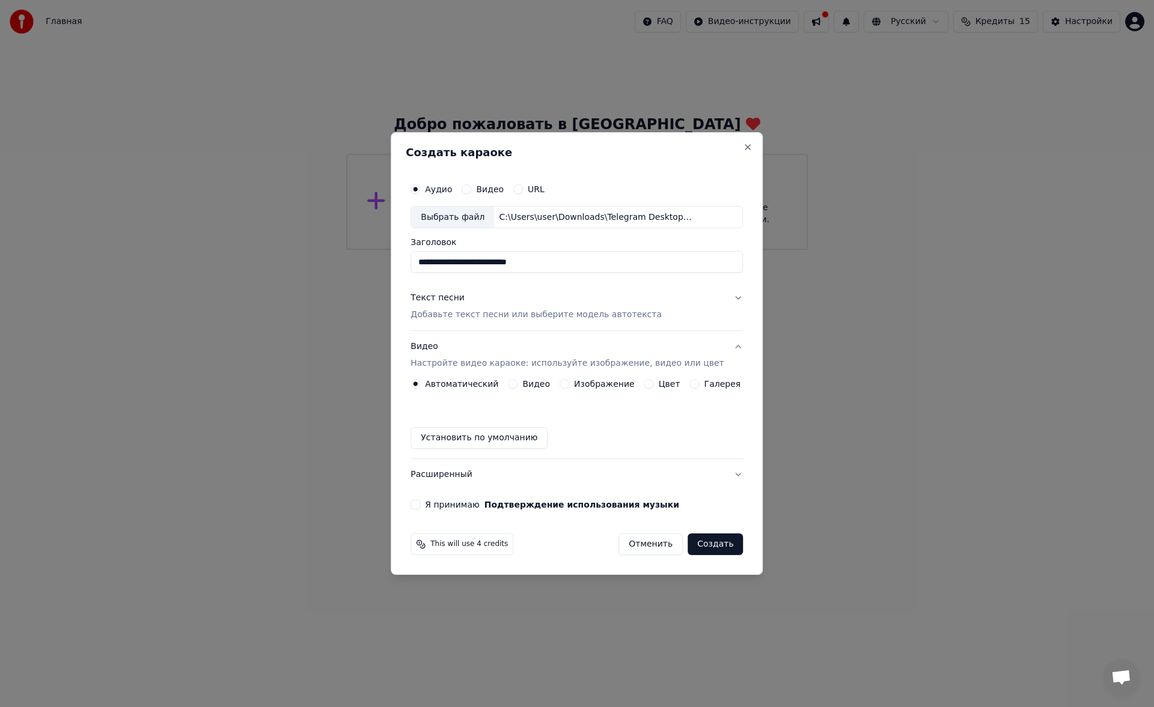 This screenshot has width=1154, height=707. Describe the element at coordinates (452, 217) in the screenshot. I see `div: Выбрать файл` at that location.